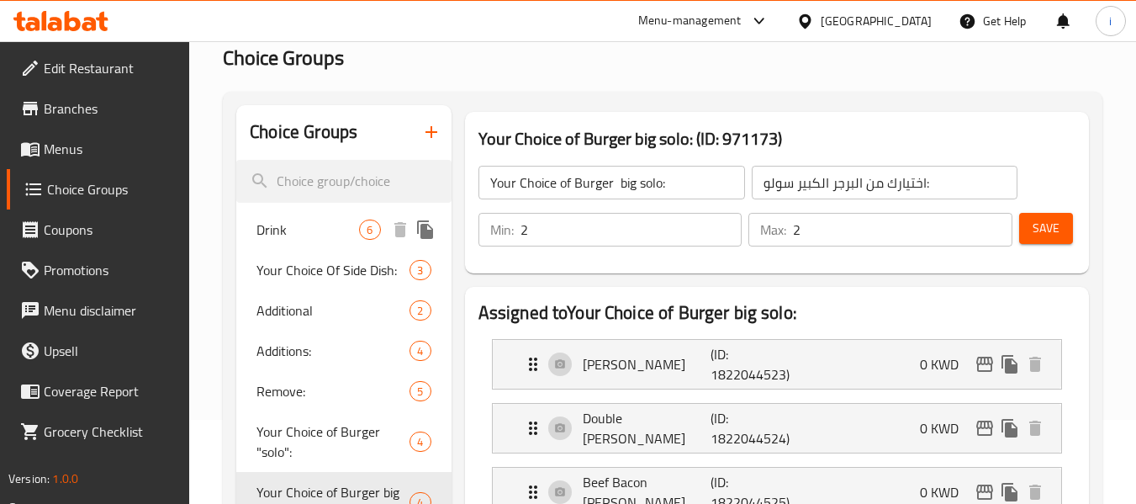 The image size is (1136, 504). What do you see at coordinates (420, 391) in the screenshot?
I see `span: 5` at bounding box center [420, 391].